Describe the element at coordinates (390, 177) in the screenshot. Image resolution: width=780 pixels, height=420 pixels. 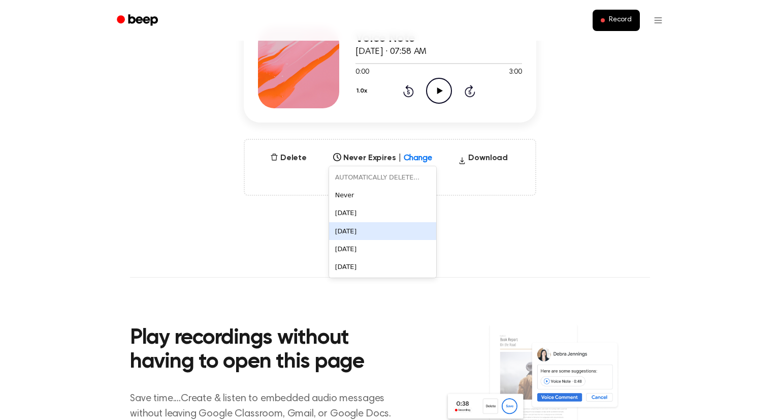
I see `span: Only visible to you` at that location.